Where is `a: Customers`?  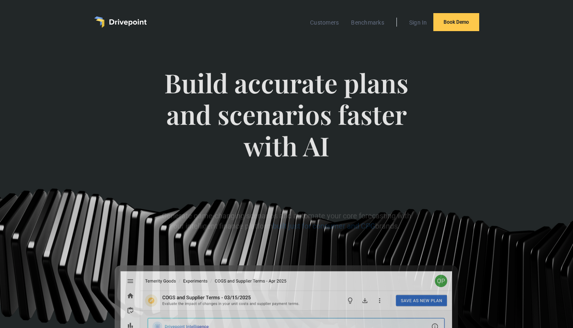 a: Customers is located at coordinates (324, 23).